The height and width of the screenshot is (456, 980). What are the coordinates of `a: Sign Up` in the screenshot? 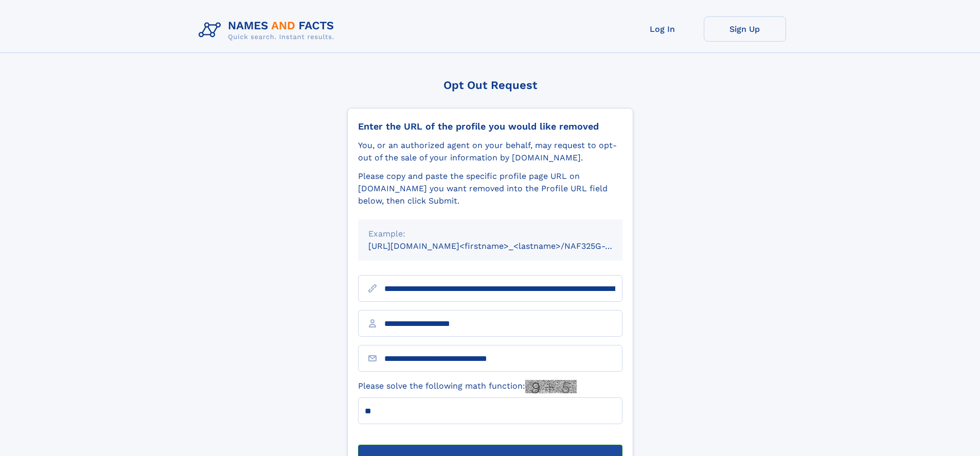 It's located at (745, 29).